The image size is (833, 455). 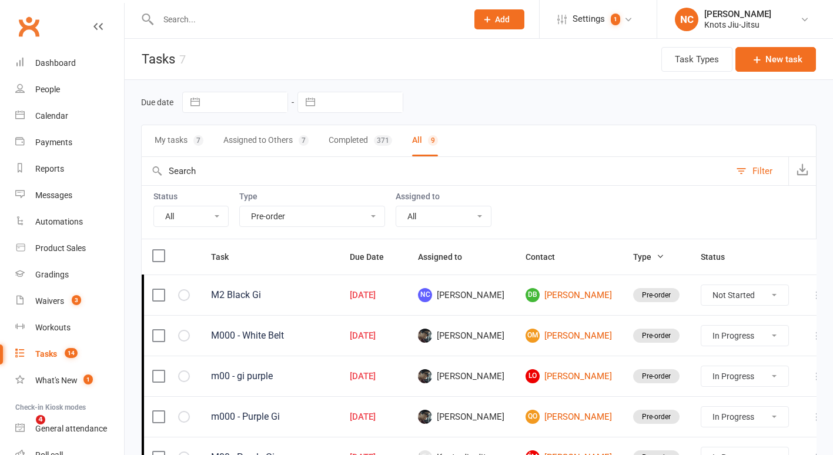 I want to click on div: Knots Jiu-Jitsu, so click(x=738, y=25).